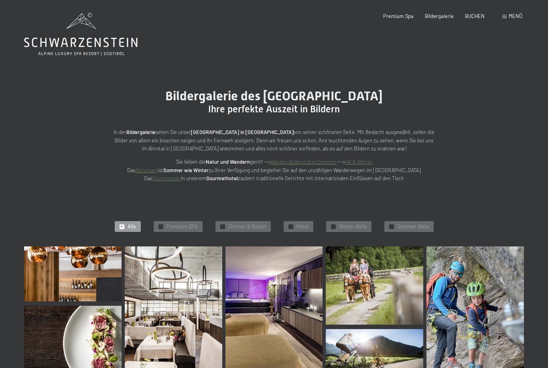  What do you see at coordinates (147, 170) in the screenshot?
I see `a: Aktivteam` at bounding box center [147, 170].